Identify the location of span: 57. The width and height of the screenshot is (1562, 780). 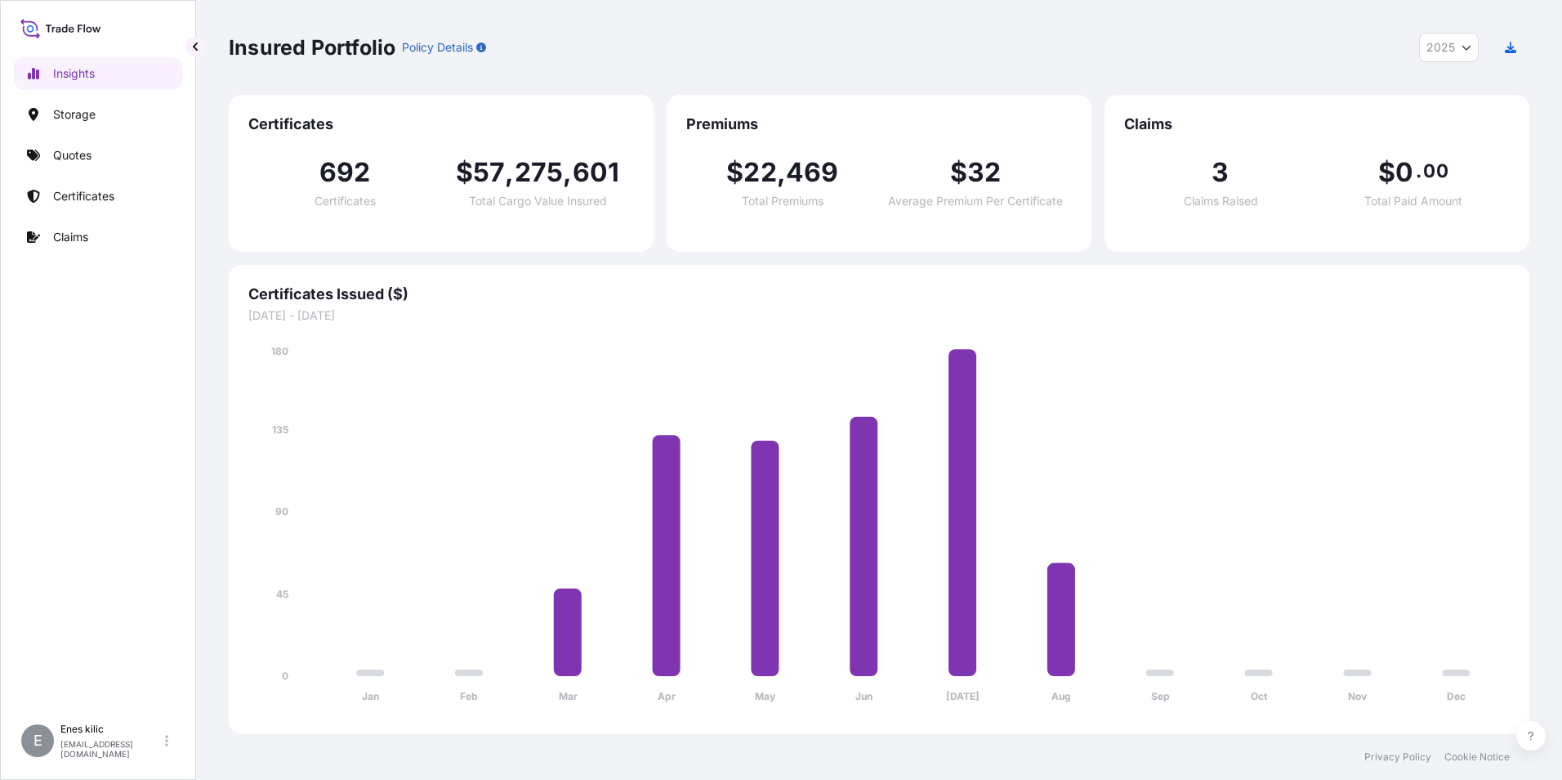
(489, 172).